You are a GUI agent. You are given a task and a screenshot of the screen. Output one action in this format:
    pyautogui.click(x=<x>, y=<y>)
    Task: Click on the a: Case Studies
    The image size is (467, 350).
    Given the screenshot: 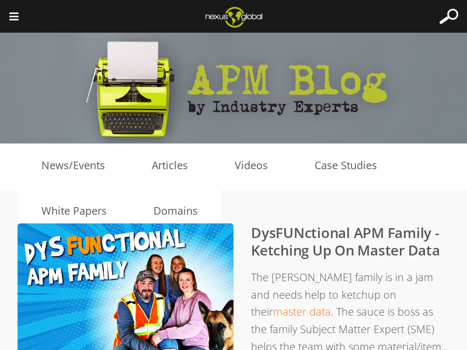 What is the action you would take?
    pyautogui.click(x=346, y=166)
    